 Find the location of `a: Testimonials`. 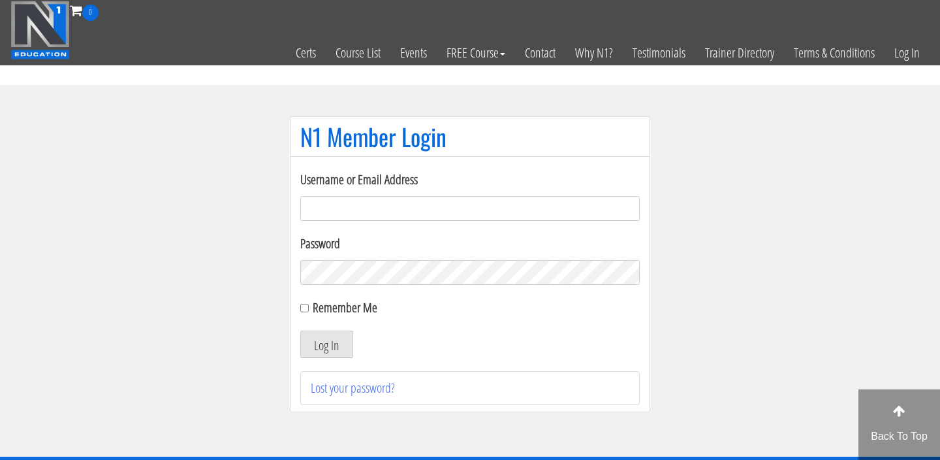

a: Testimonials is located at coordinates (659, 53).